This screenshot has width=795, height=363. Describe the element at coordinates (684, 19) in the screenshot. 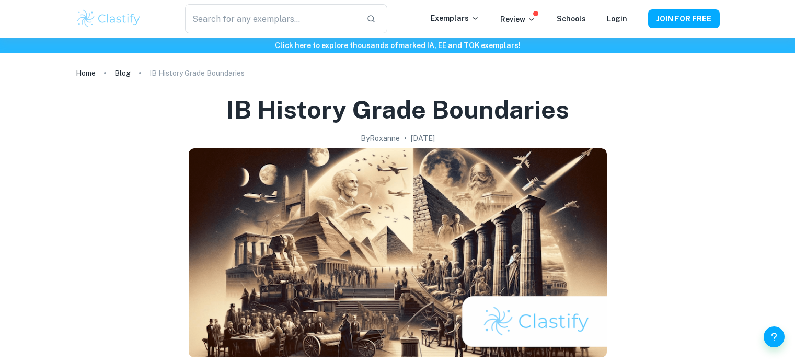

I see `a: JOIN FOR FREE` at that location.